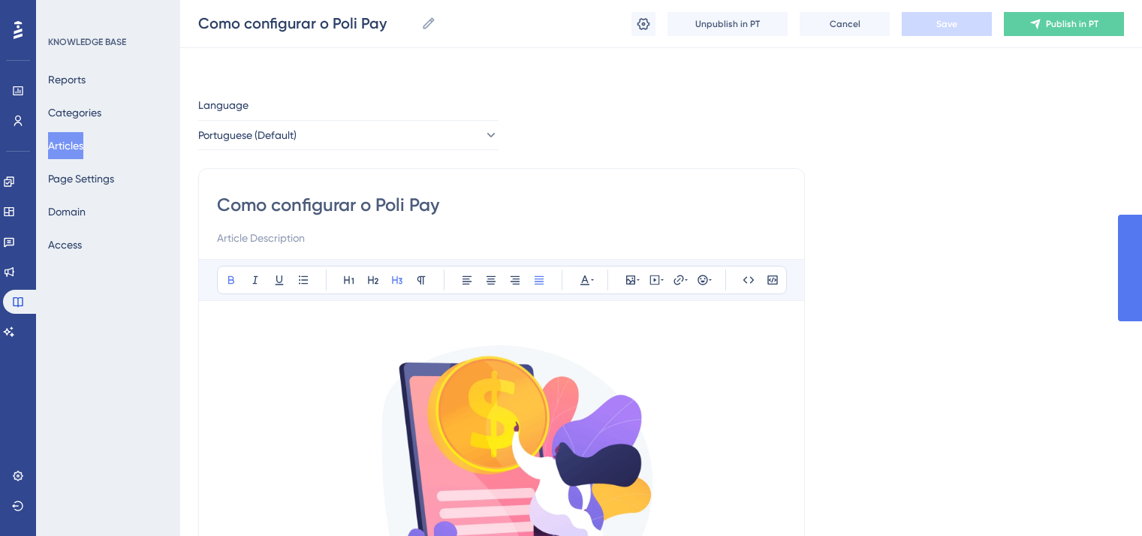  I want to click on button: Articles, so click(65, 146).